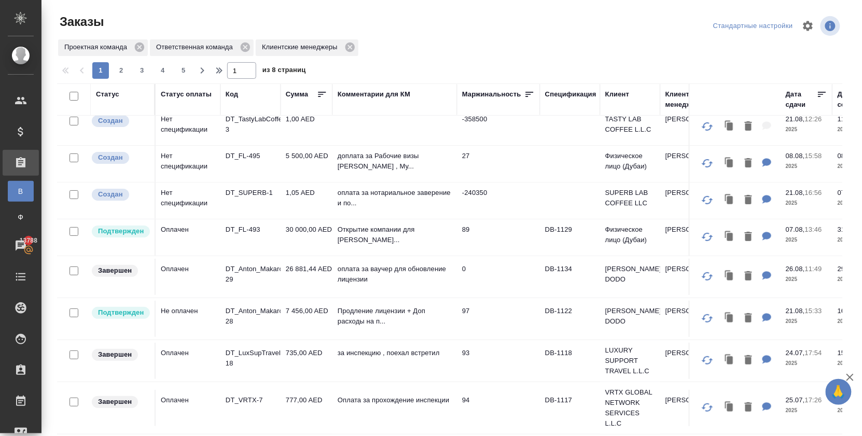  What do you see at coordinates (307, 48) in the screenshot?
I see `div: Клиентские менеджеры` at bounding box center [307, 48].